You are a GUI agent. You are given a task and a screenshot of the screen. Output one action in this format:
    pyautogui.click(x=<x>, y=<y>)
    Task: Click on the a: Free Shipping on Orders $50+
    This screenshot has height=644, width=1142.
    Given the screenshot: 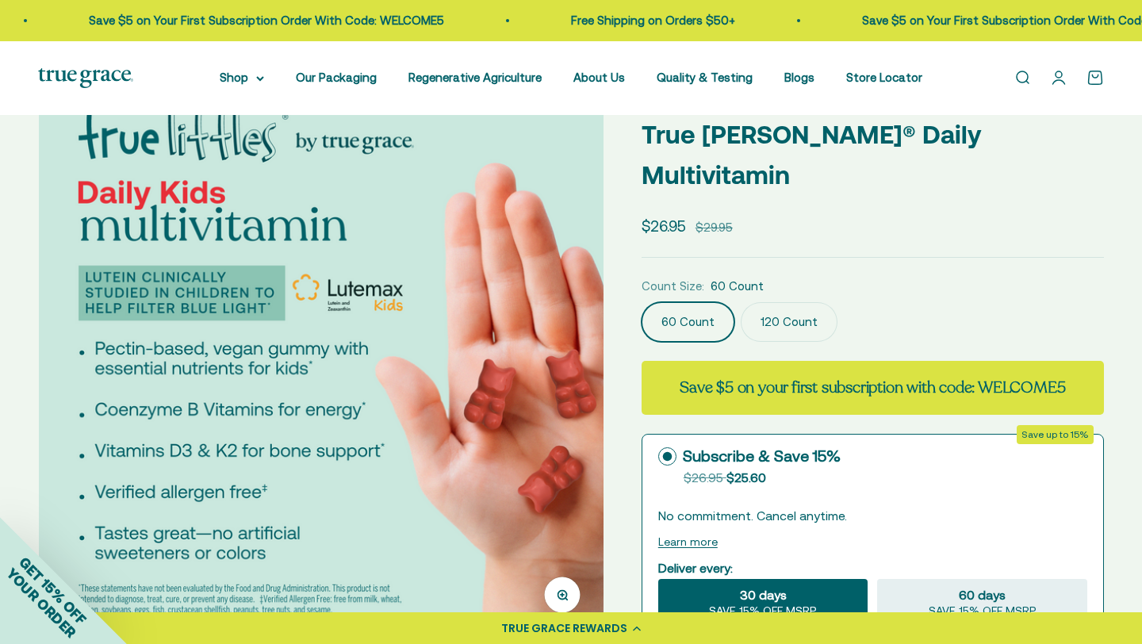 What is the action you would take?
    pyautogui.click(x=649, y=20)
    